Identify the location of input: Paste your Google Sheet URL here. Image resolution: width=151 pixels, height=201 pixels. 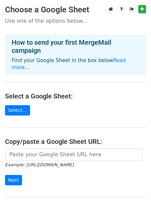
(74, 155).